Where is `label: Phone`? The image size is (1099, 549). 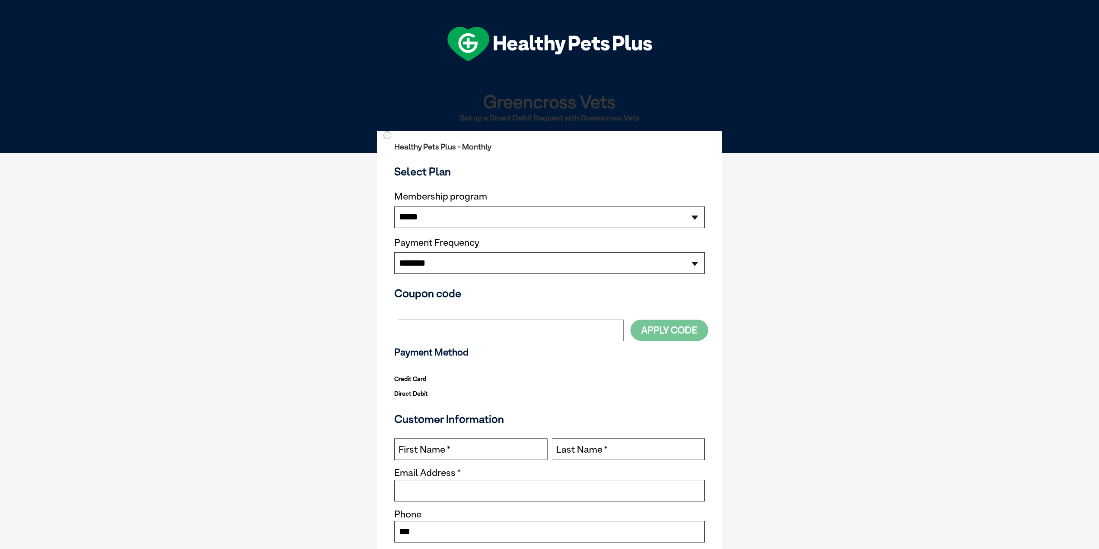
label: Phone is located at coordinates (408, 514).